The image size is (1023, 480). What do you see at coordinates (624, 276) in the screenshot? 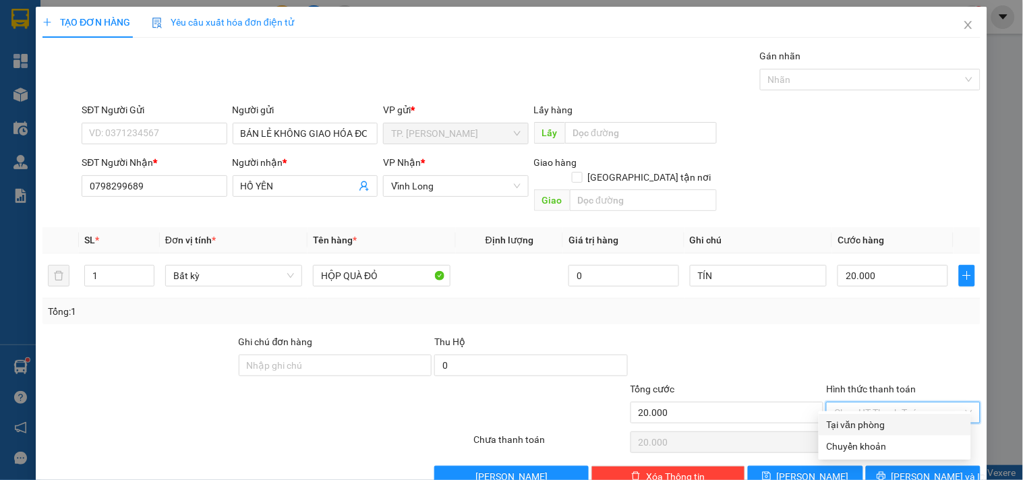
I see `input: 0` at bounding box center [624, 276].